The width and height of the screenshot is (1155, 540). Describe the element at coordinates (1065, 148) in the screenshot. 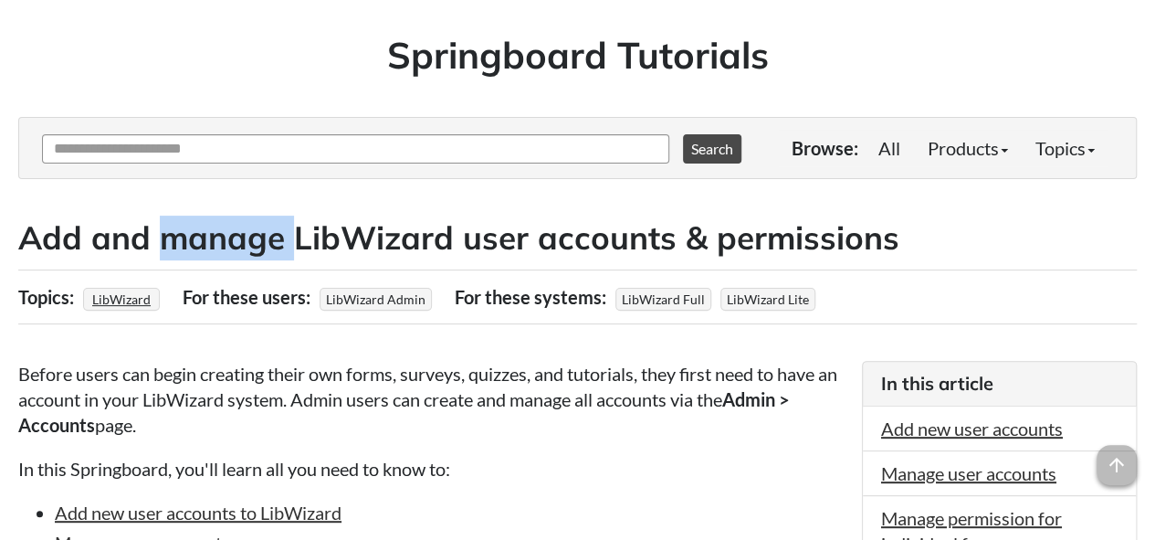

I see `a: Topics` at that location.